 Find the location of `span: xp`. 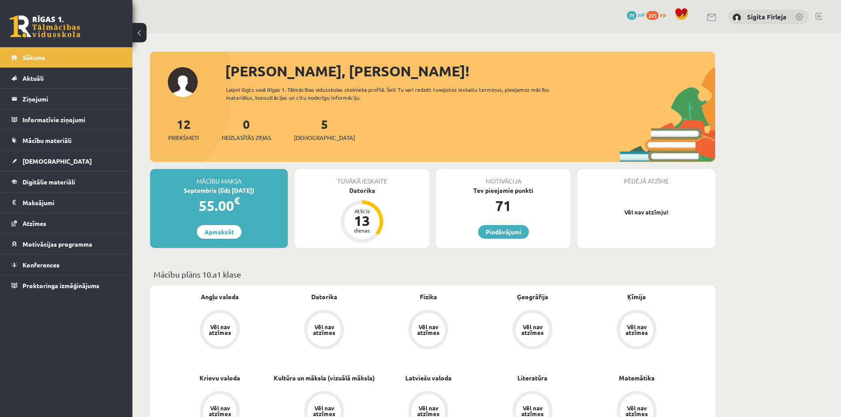

span: xp is located at coordinates (663, 15).